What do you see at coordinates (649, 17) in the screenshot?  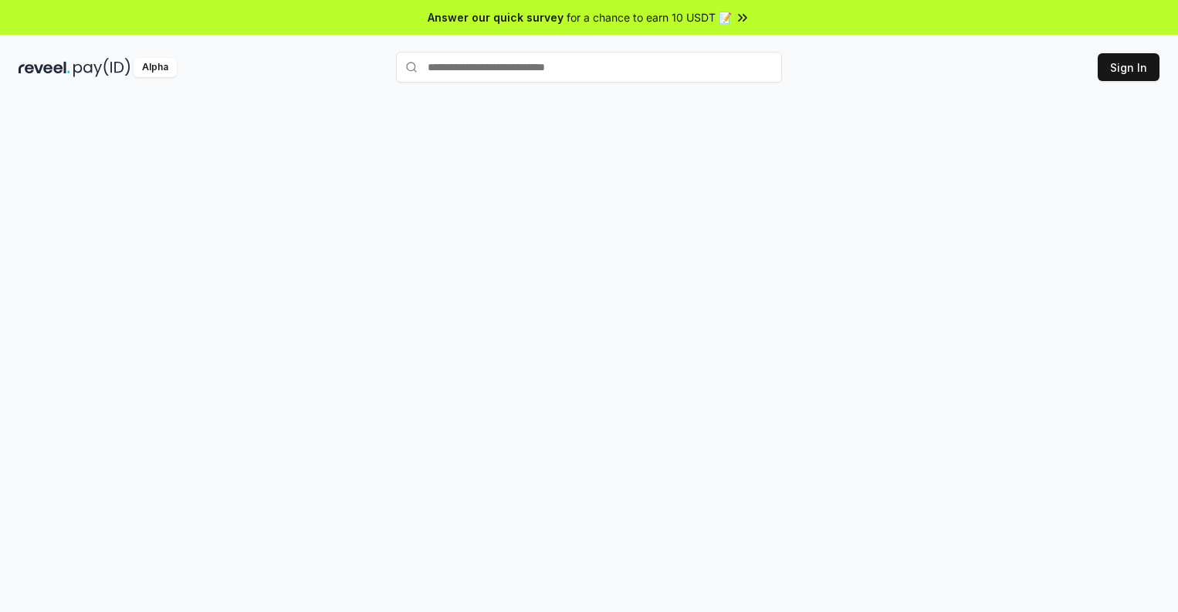 I see `span: for a chance to earn 10 USDT 📝` at bounding box center [649, 17].